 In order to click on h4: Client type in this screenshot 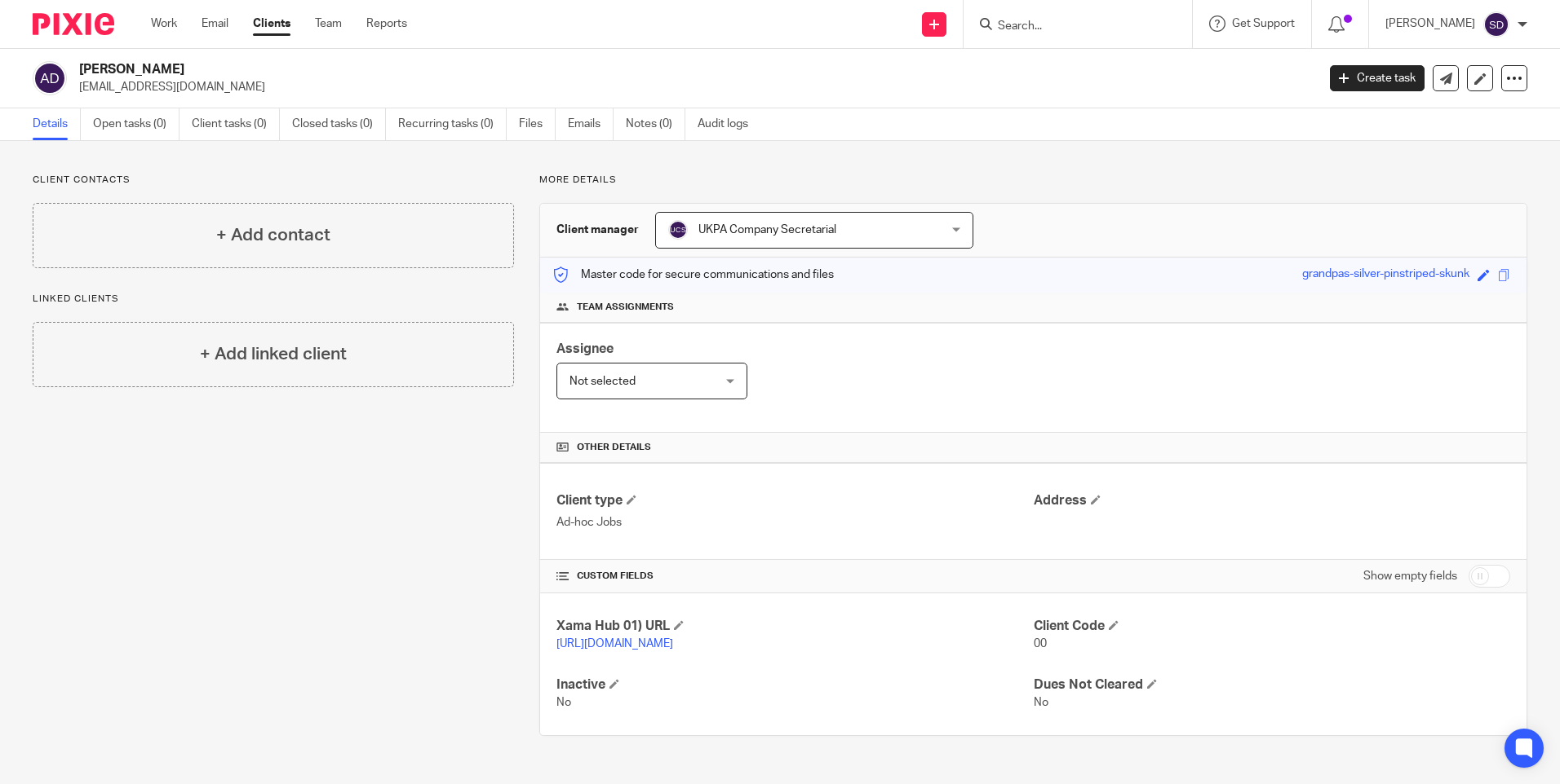, I will do `click(794, 500)`.